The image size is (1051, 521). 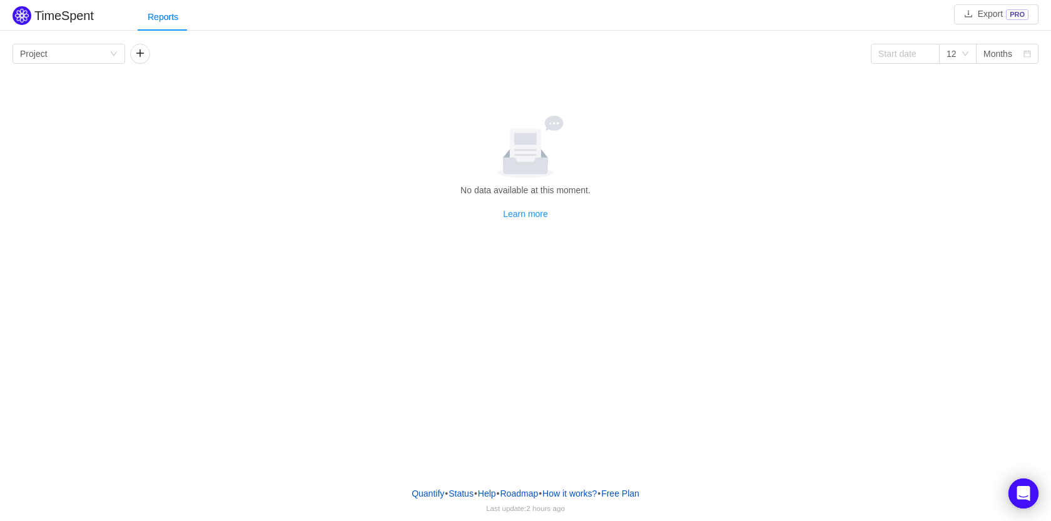 I want to click on button: icon: plus, so click(x=140, y=54).